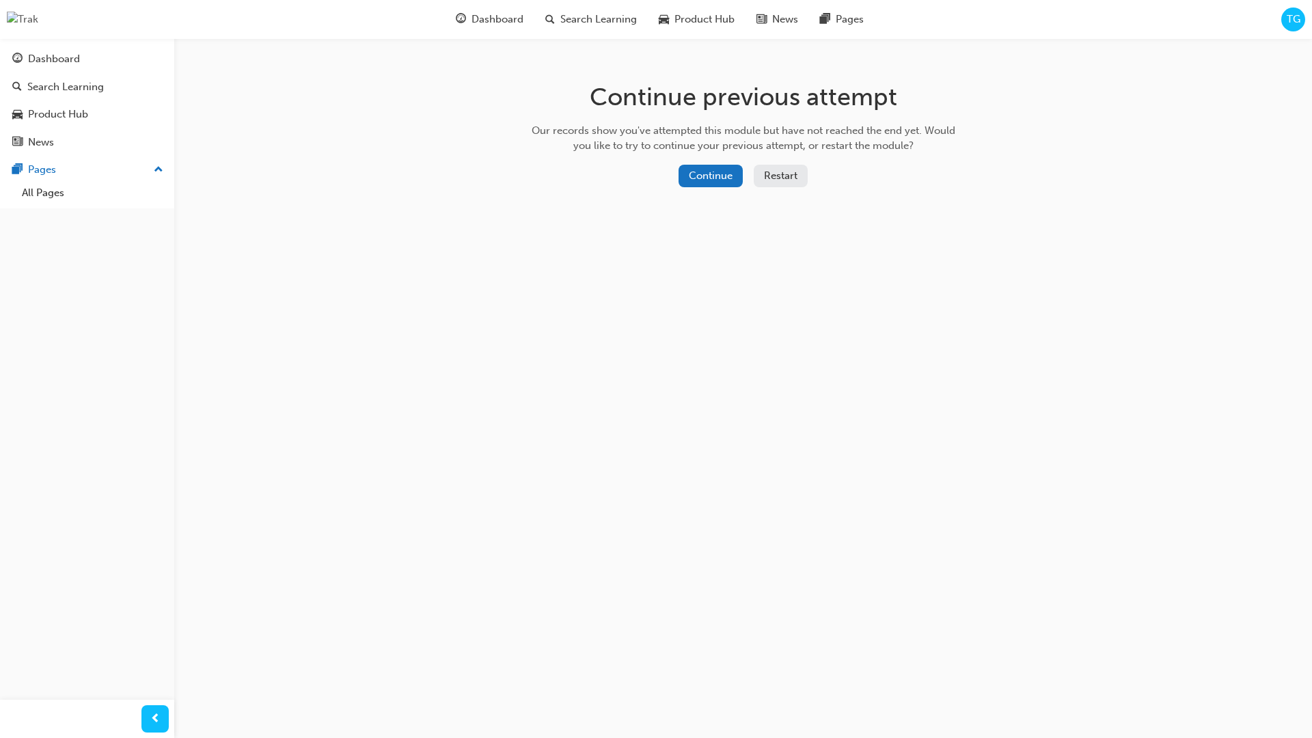  I want to click on a: News, so click(87, 142).